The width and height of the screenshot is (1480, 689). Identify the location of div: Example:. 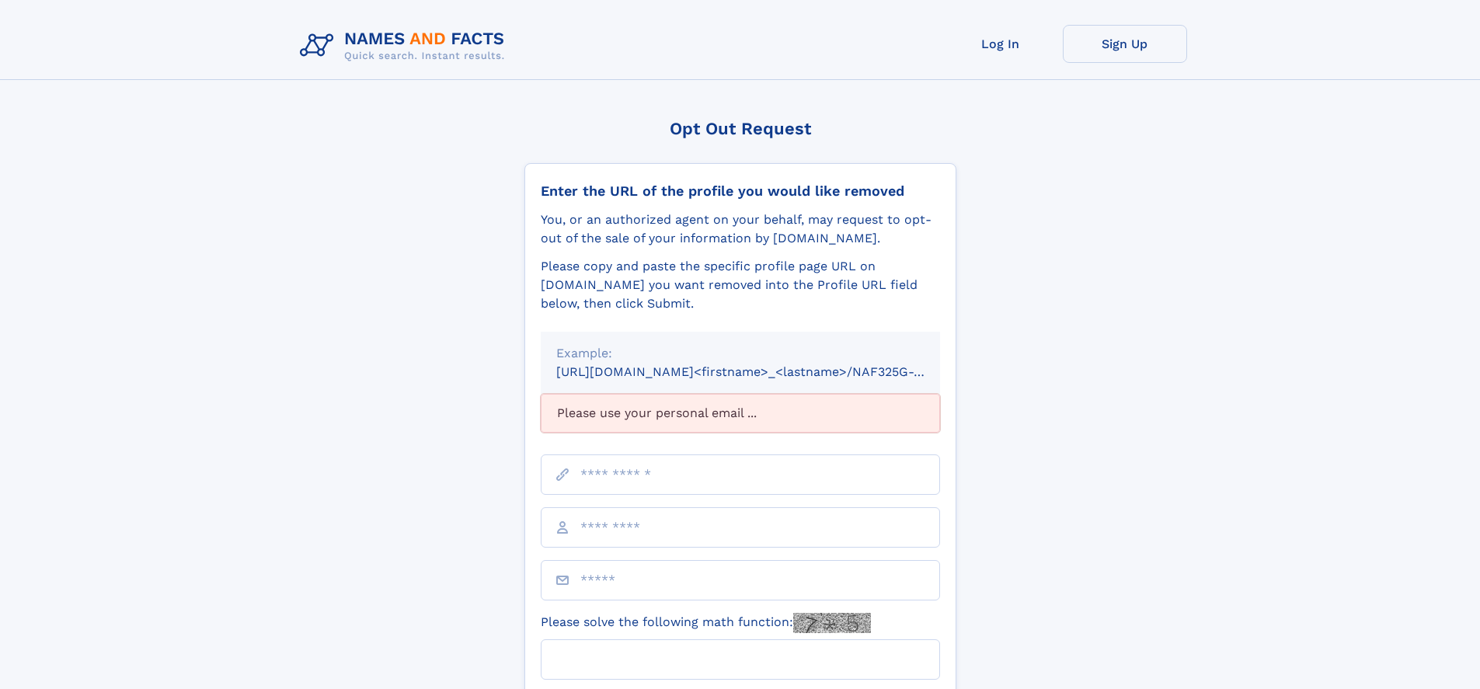
(740, 353).